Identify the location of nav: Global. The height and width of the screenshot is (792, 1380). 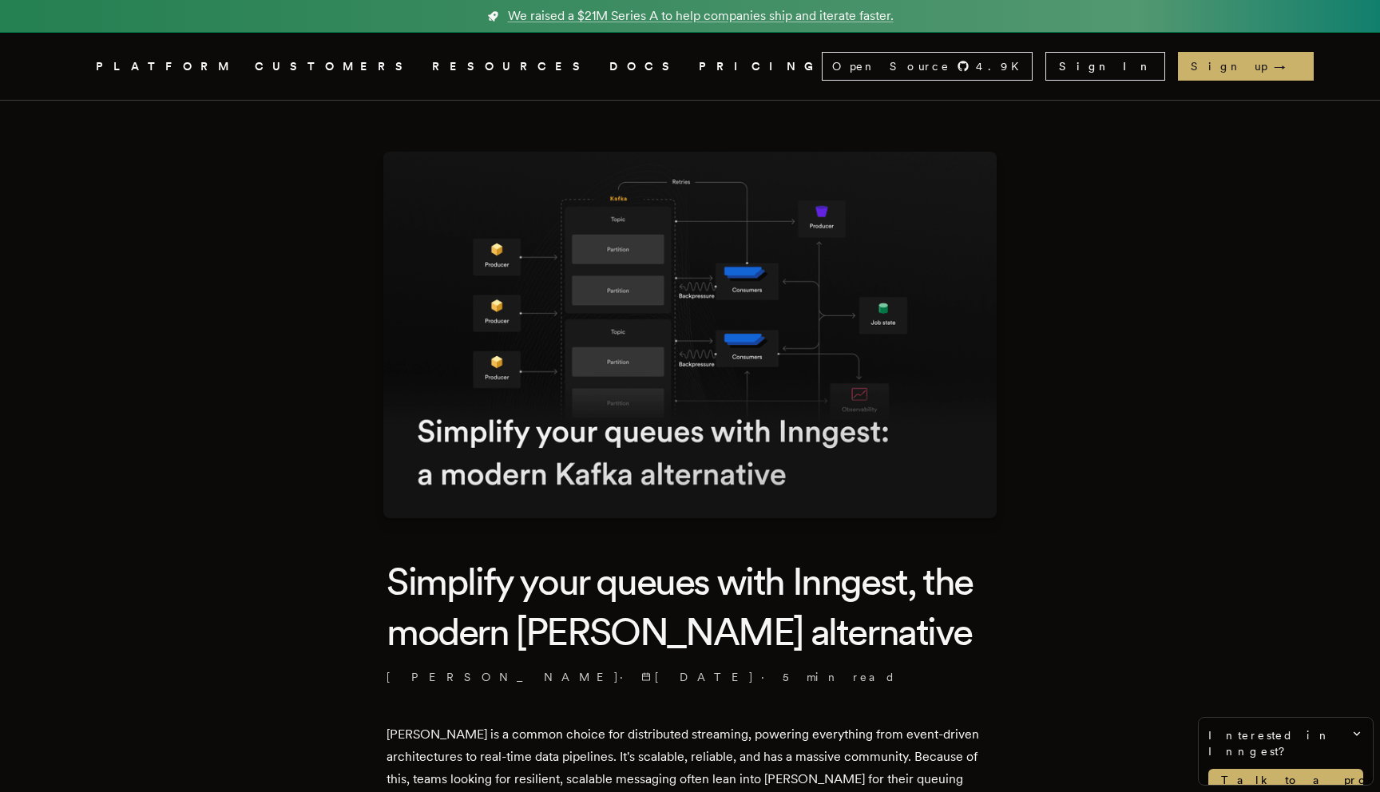
(690, 66).